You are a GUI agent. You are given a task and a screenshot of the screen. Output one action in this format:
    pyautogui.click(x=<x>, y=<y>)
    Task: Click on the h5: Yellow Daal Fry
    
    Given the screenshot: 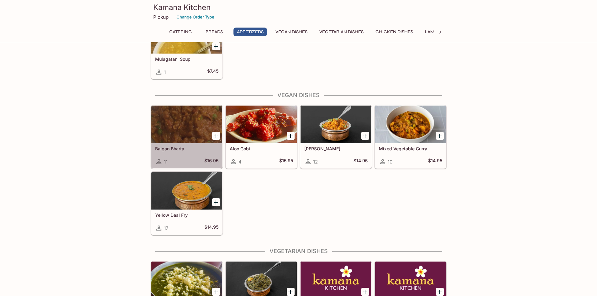 What is the action you would take?
    pyautogui.click(x=187, y=215)
    